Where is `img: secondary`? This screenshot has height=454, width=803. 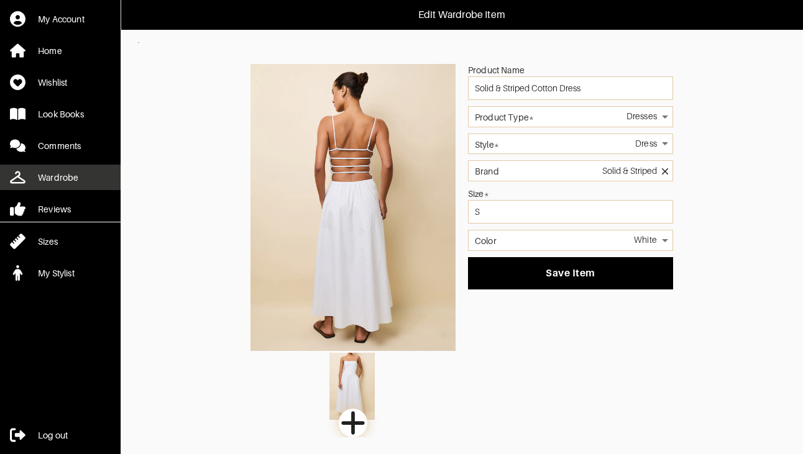 img: secondary is located at coordinates (352, 386).